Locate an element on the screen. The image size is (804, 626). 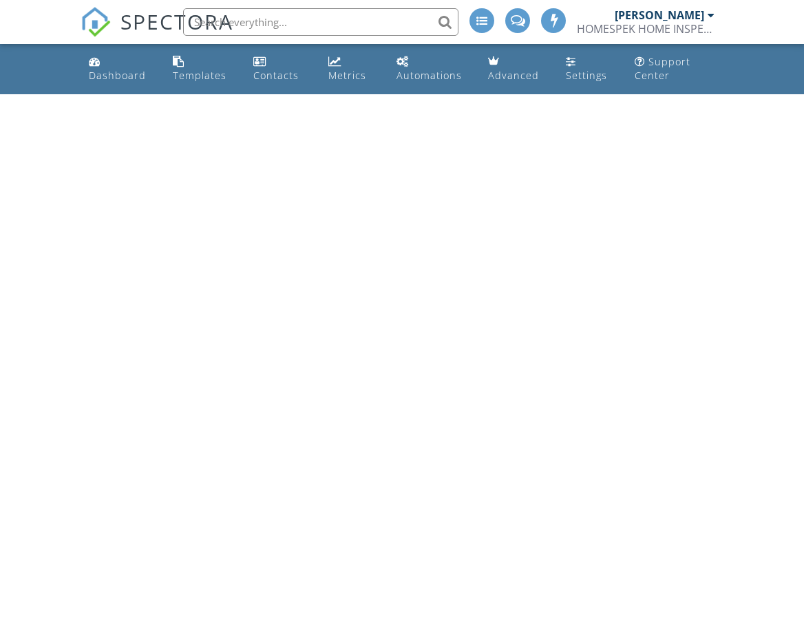
a: SPECTORA is located at coordinates (157, 33).